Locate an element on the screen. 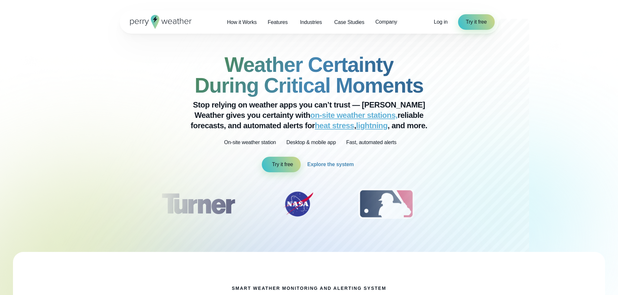 This screenshot has height=295, width=618. span: Explore the system is located at coordinates (330, 165).